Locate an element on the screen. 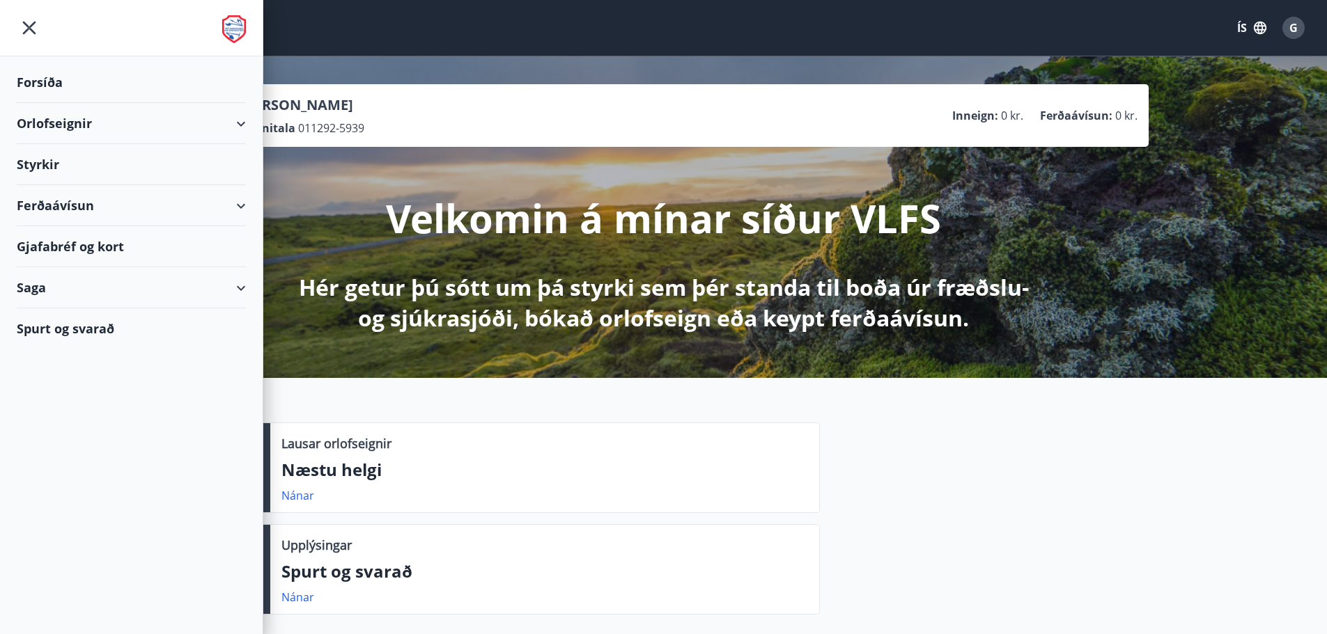 This screenshot has height=634, width=1327. p: Velkomin á mínar síður VLFS is located at coordinates (663, 218).